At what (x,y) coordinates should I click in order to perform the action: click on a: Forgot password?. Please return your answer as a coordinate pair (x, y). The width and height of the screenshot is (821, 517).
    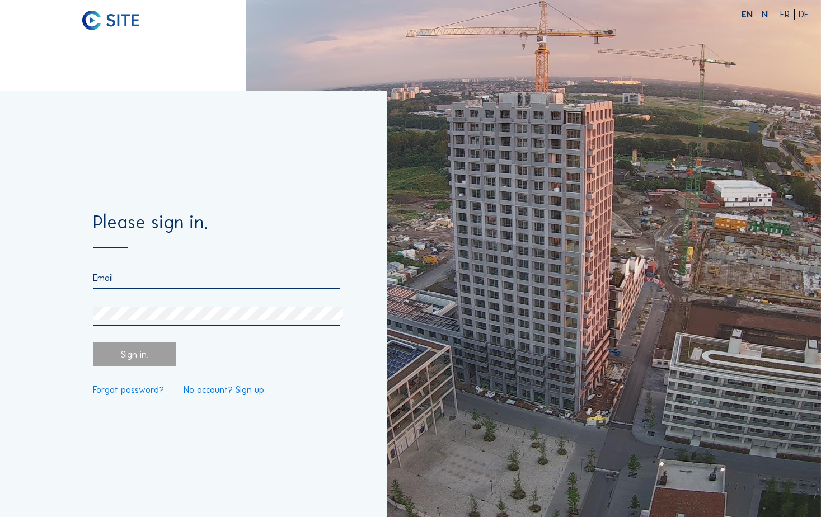
    Looking at the image, I should click on (128, 390).